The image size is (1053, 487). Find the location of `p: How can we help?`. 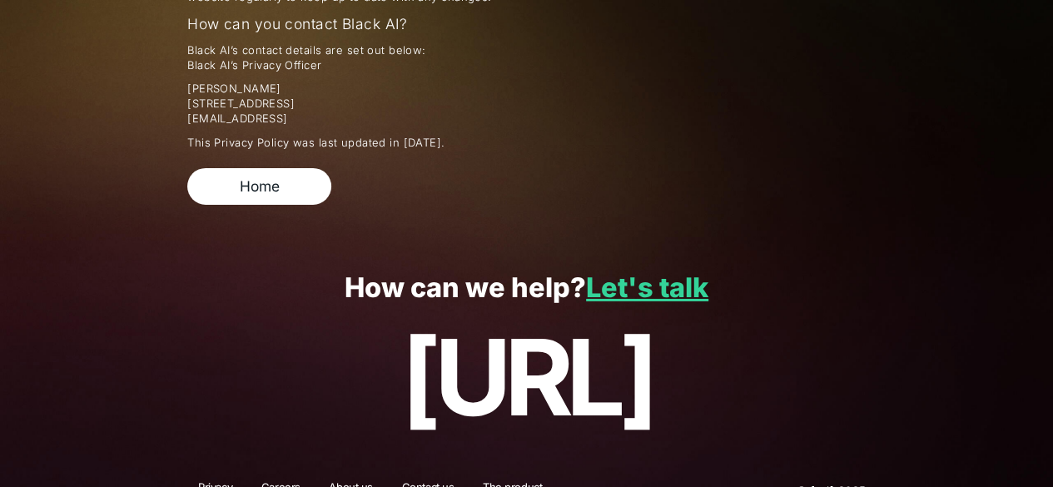

p: How can we help? is located at coordinates (526, 288).